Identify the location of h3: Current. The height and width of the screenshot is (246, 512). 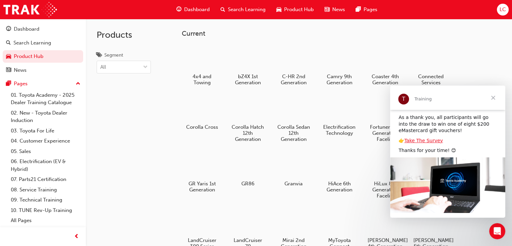
(342, 33).